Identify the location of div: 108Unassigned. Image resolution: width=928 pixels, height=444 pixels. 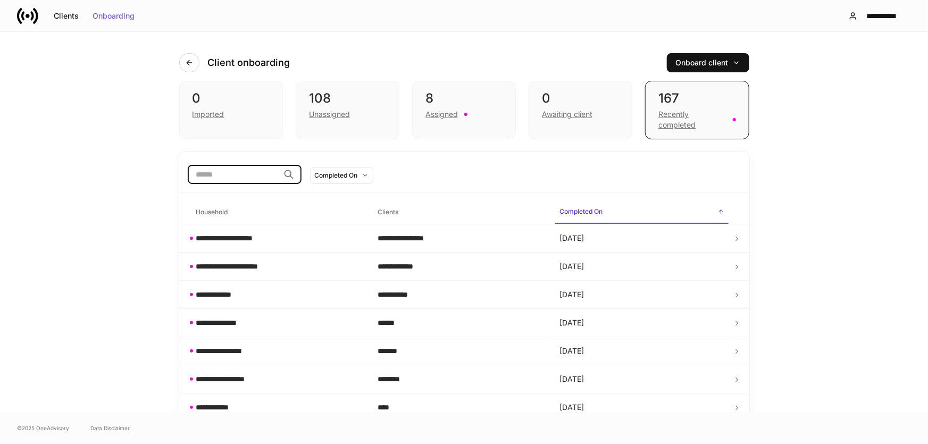
(347, 110).